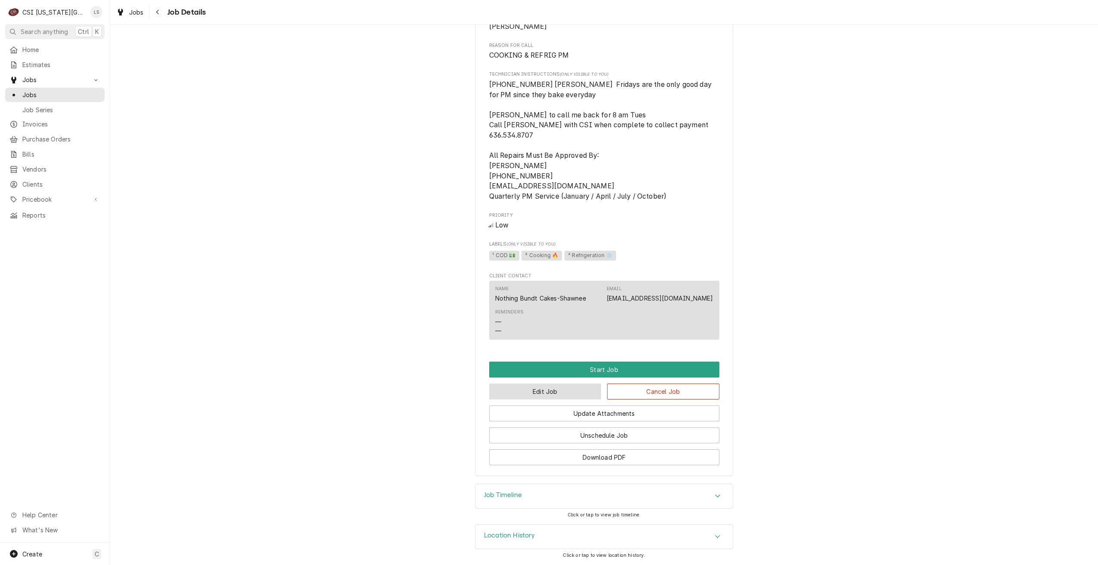 The width and height of the screenshot is (1098, 565). What do you see at coordinates (96, 12) in the screenshot?
I see `div: Lindy Springer's Avatar` at bounding box center [96, 12].